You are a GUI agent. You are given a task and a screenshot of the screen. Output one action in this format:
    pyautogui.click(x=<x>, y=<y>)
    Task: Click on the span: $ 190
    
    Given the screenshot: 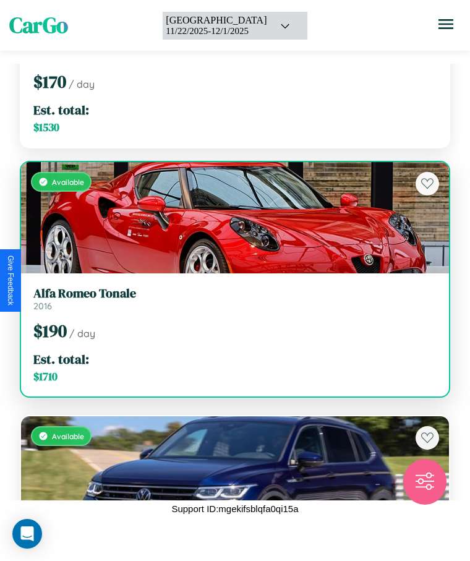 What is the action you would take?
    pyautogui.click(x=50, y=331)
    